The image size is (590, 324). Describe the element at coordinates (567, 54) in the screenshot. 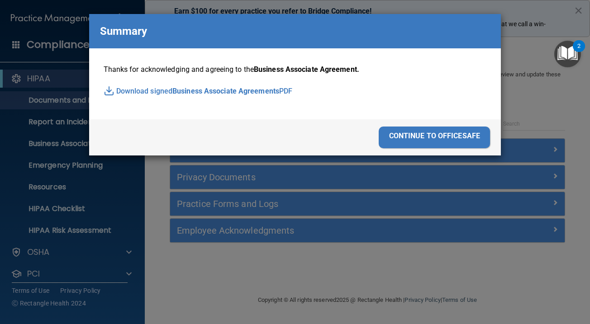

I see `button: Open Resource Center, 2 new notifications` at that location.